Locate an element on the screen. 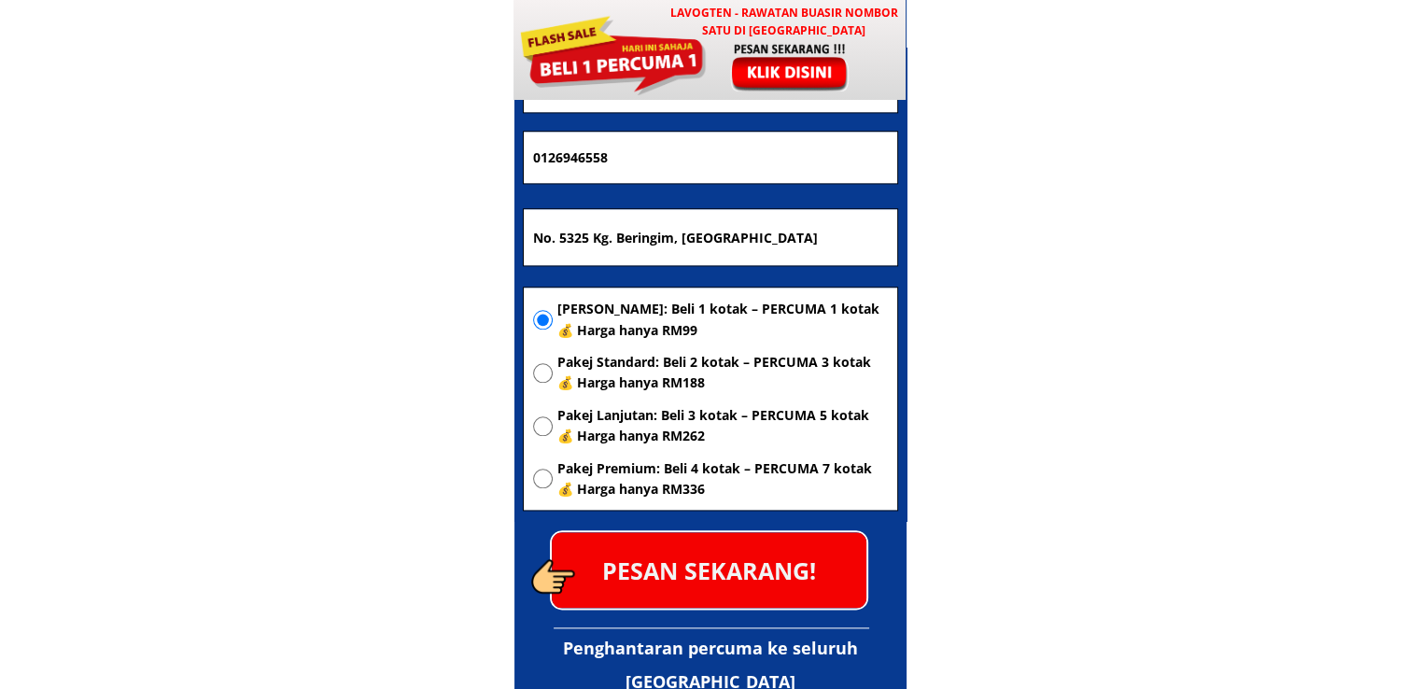 This screenshot has height=689, width=1420. p: PESAN SEKARANG! is located at coordinates (708, 569).